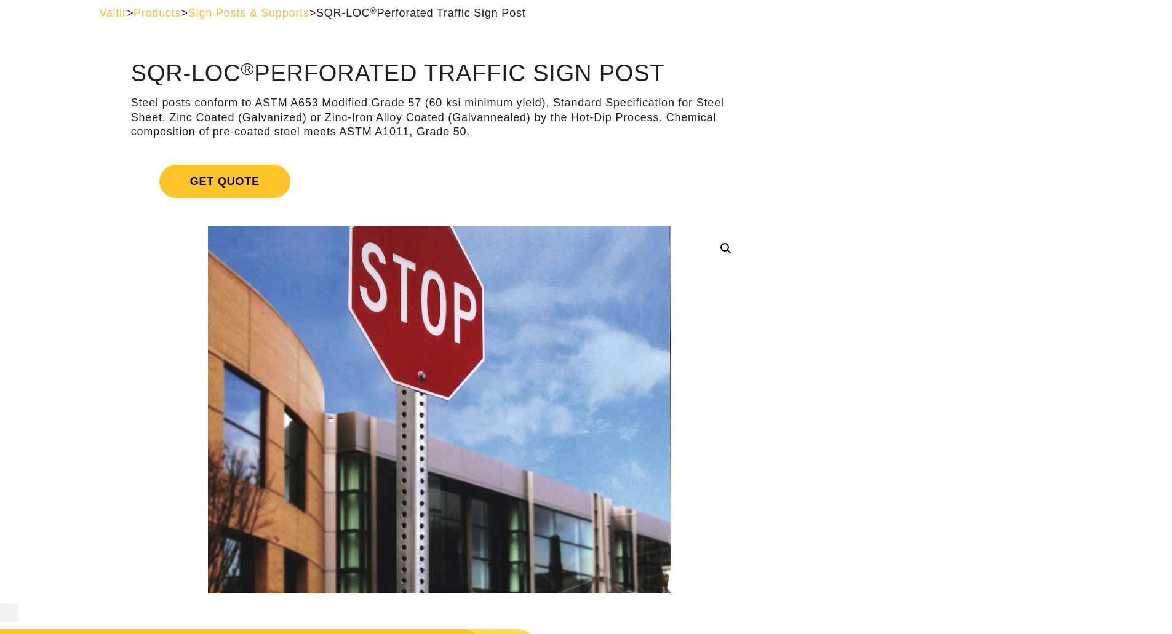 The width and height of the screenshot is (1172, 634). Describe the element at coordinates (157, 13) in the screenshot. I see `span: Products` at that location.